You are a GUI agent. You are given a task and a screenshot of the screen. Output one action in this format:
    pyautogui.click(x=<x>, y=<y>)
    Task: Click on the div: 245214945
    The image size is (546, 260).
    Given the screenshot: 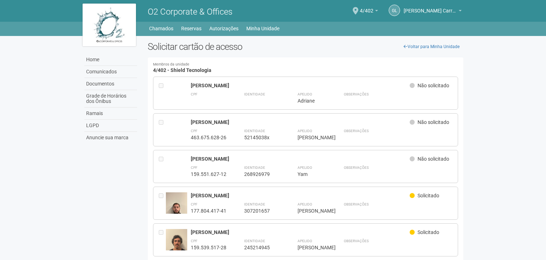 What is the action you would take?
    pyautogui.click(x=262, y=247)
    